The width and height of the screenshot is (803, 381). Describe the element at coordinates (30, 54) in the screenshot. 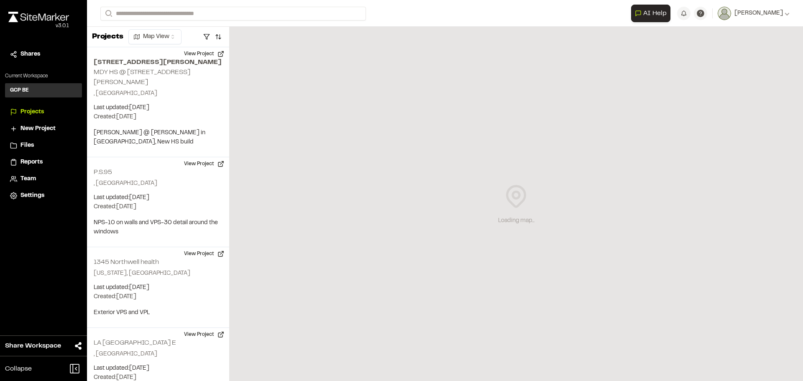

I see `span: Shares` at that location.